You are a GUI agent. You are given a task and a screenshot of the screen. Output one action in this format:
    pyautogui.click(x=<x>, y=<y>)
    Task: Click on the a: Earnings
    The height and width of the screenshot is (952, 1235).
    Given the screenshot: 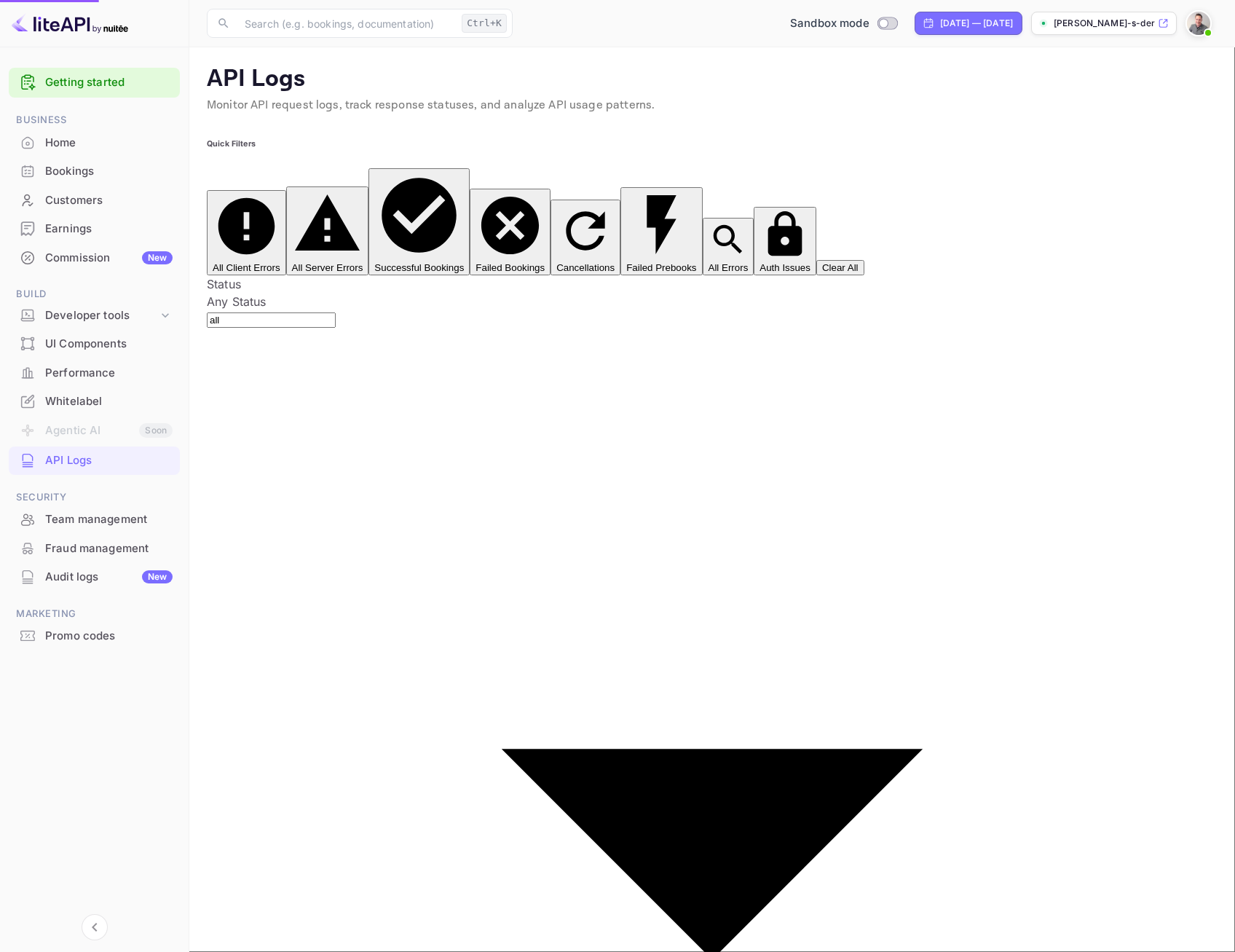 What is the action you would take?
    pyautogui.click(x=94, y=228)
    